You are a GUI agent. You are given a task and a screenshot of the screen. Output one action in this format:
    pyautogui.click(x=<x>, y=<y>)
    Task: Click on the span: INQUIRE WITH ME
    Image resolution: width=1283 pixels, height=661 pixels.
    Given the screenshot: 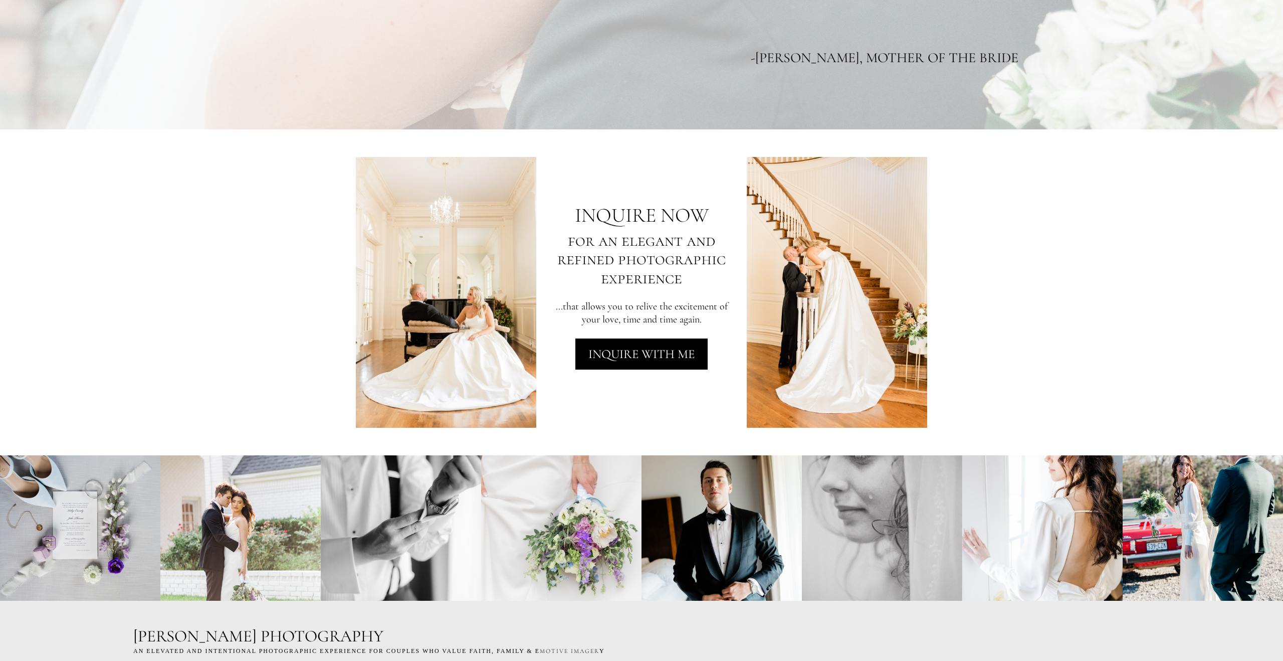 What is the action you would take?
    pyautogui.click(x=642, y=354)
    